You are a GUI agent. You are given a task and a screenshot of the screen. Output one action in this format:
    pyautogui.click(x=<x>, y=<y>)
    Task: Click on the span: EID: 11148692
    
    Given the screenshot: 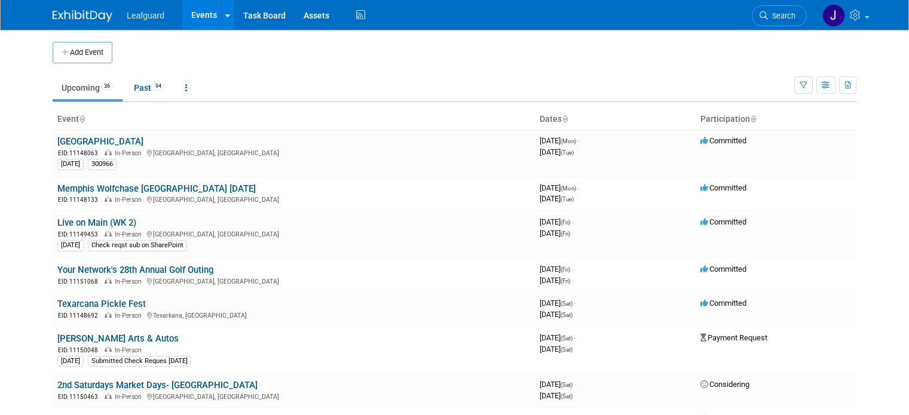 What is the action you would take?
    pyautogui.click(x=80, y=316)
    